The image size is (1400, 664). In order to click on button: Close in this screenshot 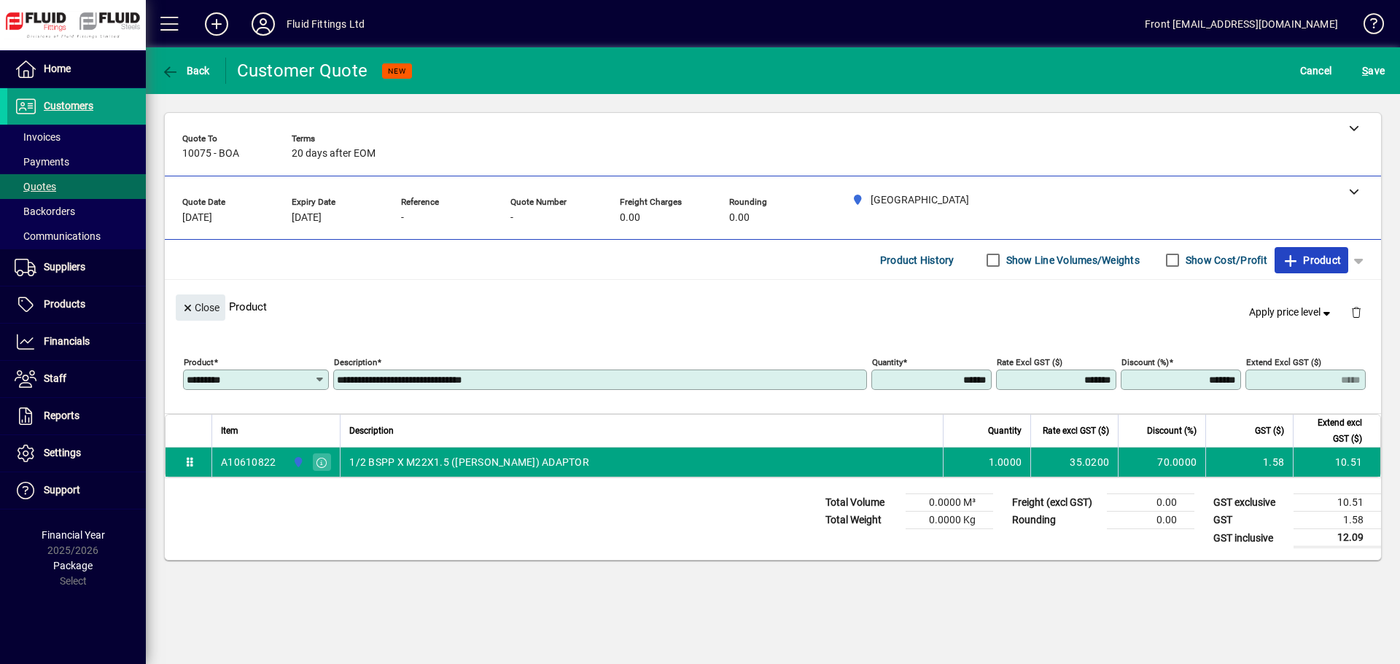, I will do `click(201, 308)`.